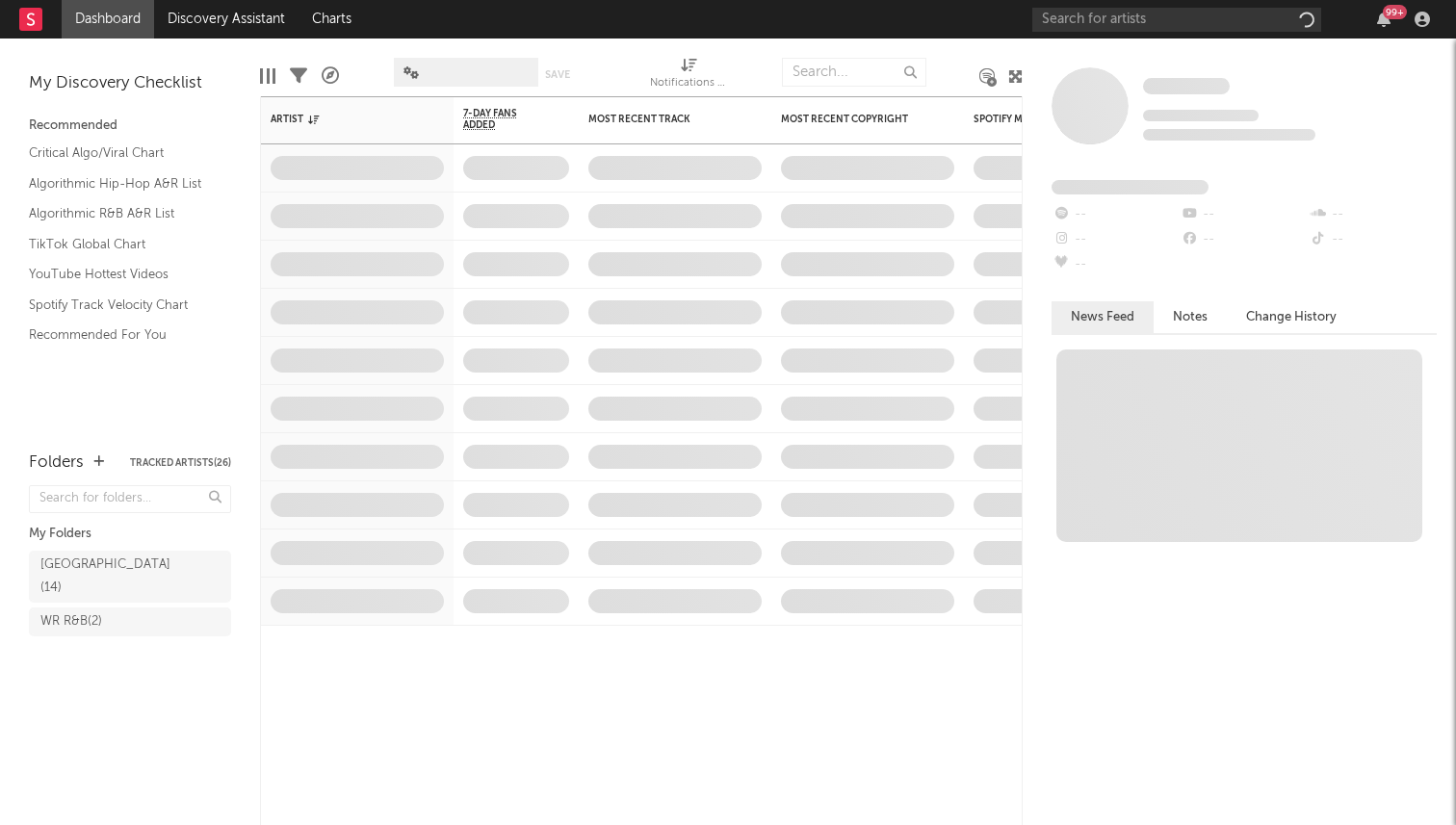 The image size is (1456, 825). What do you see at coordinates (130, 84) in the screenshot?
I see `div: My Discovery Checklist` at bounding box center [130, 84].